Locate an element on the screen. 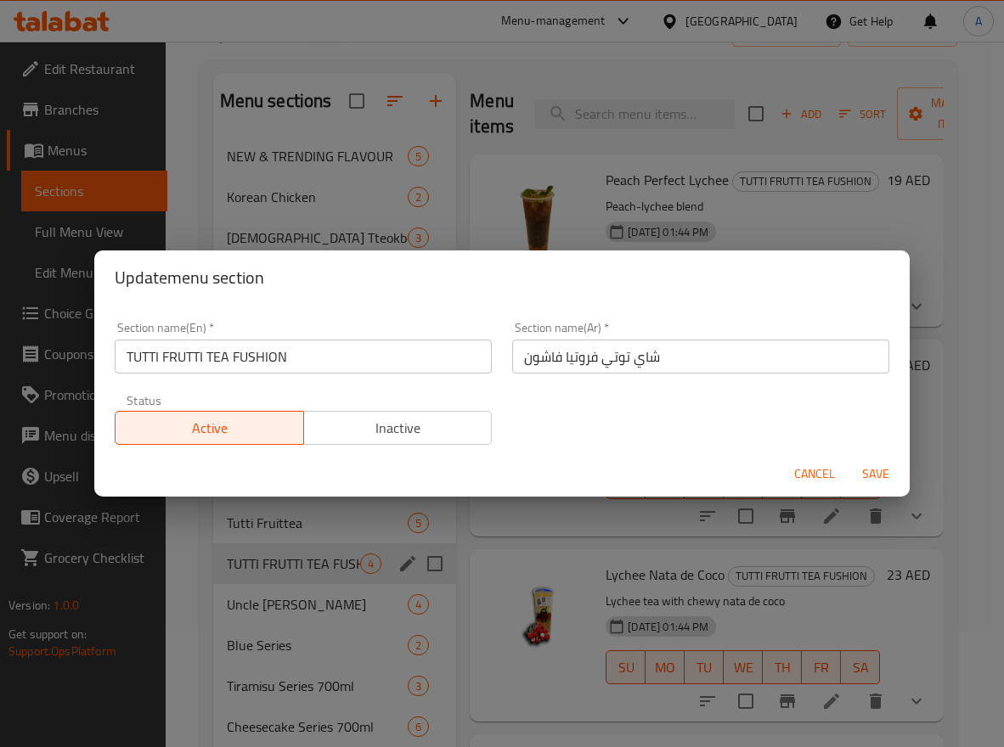 The height and width of the screenshot is (747, 1004). input: Please enter section name(en) is located at coordinates (303, 357).